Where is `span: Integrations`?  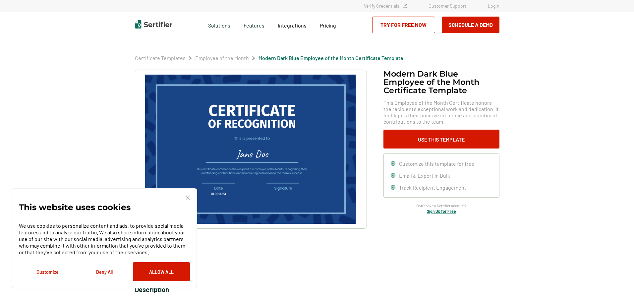 span: Integrations is located at coordinates (292, 25).